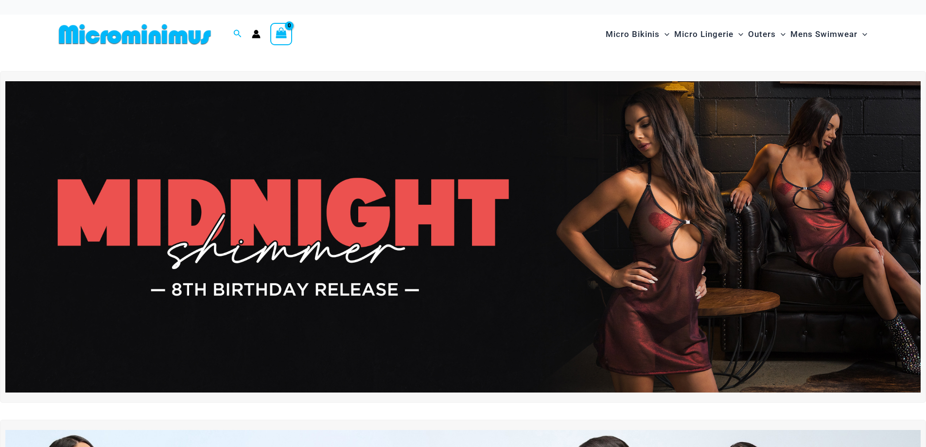  What do you see at coordinates (767, 34) in the screenshot?
I see `a: OutersMenu ToggleMenu Toggle` at bounding box center [767, 34].